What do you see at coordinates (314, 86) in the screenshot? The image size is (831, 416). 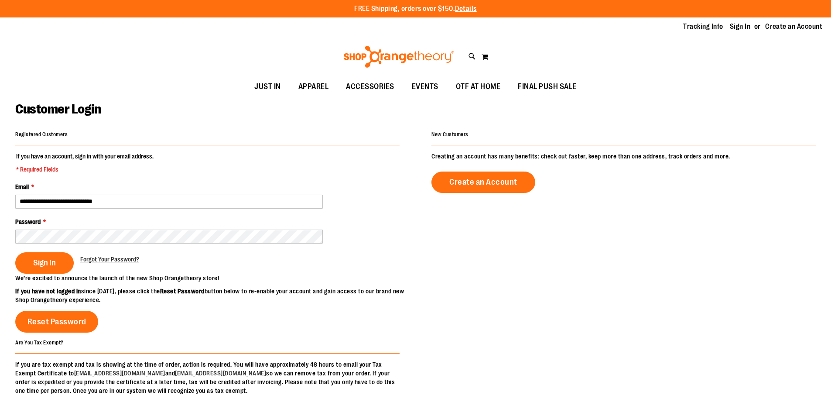 I see `span: APPAREL` at bounding box center [314, 86].